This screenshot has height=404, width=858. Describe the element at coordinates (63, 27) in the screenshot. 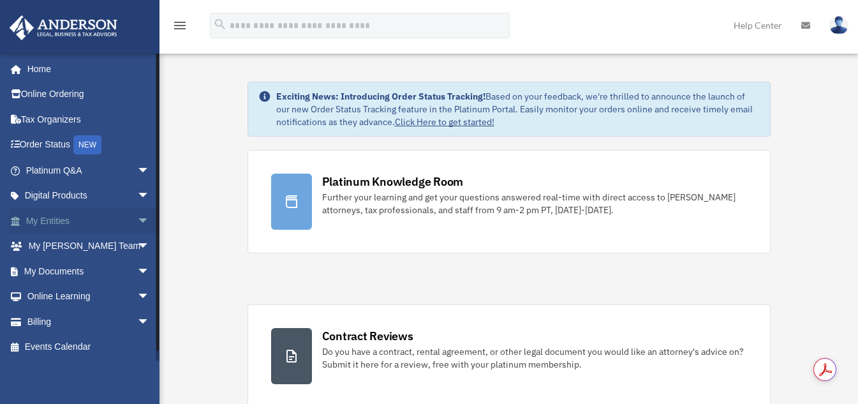

I see `img: Anderson Advisors Platinum Portal` at that location.